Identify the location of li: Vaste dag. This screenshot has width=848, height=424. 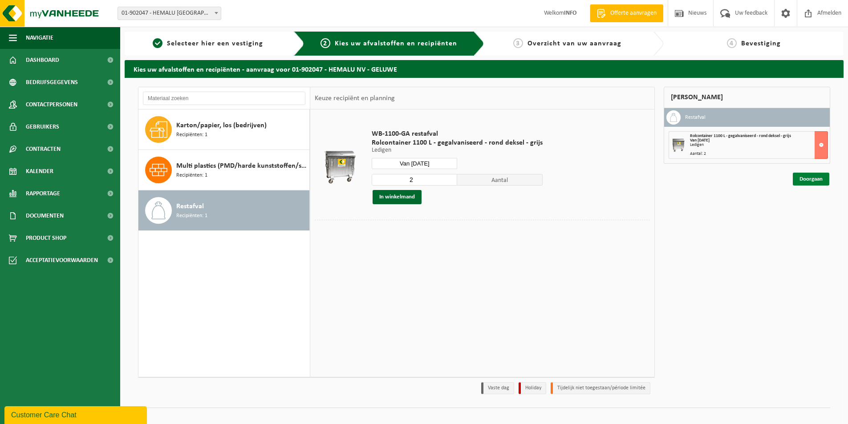
(498, 388).